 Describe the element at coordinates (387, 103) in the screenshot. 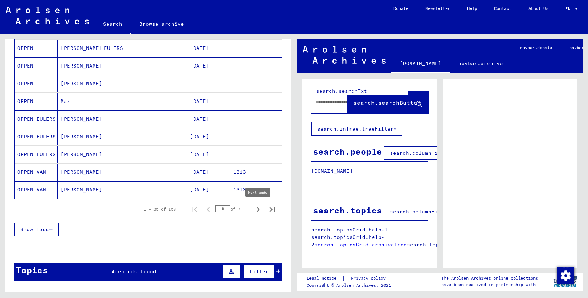

I see `span: search.searchButton` at that location.